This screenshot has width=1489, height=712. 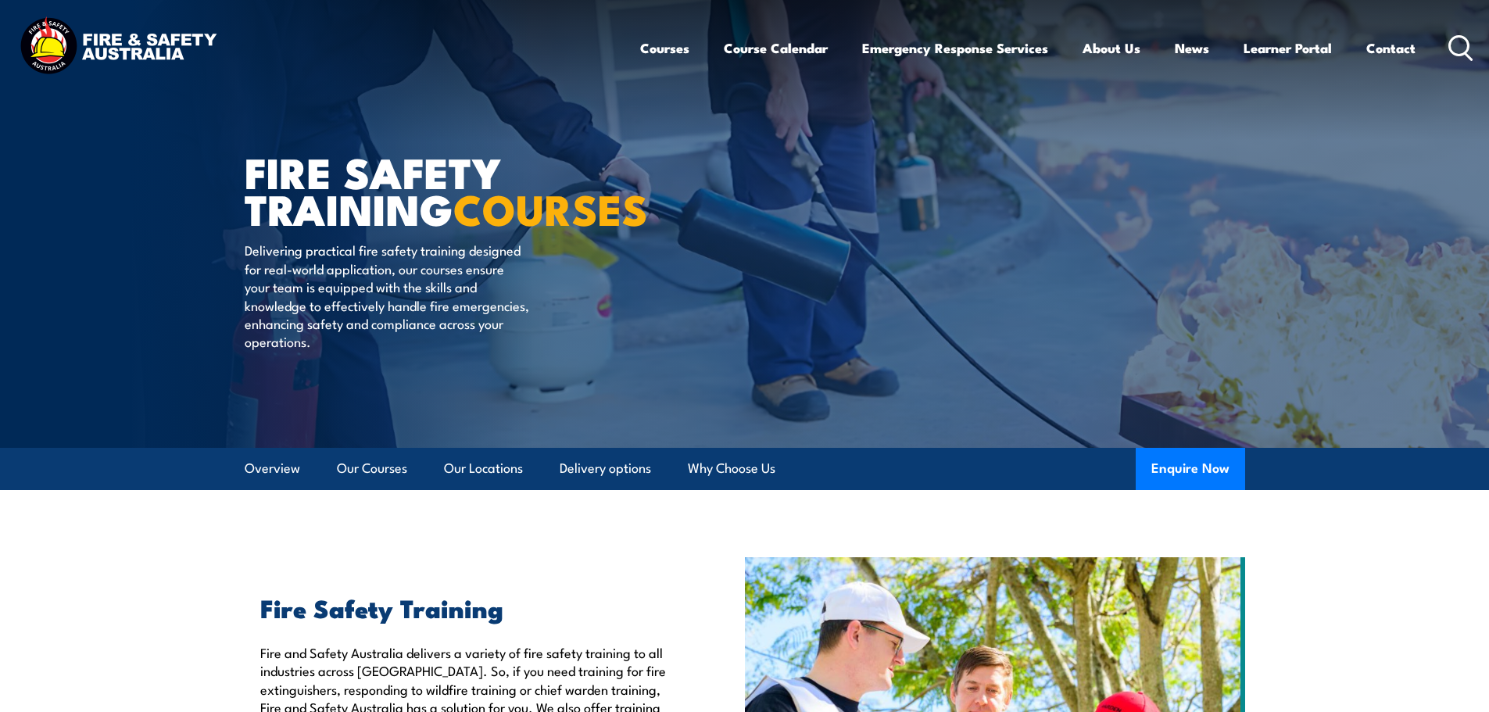 I want to click on strong: COURSES, so click(x=550, y=207).